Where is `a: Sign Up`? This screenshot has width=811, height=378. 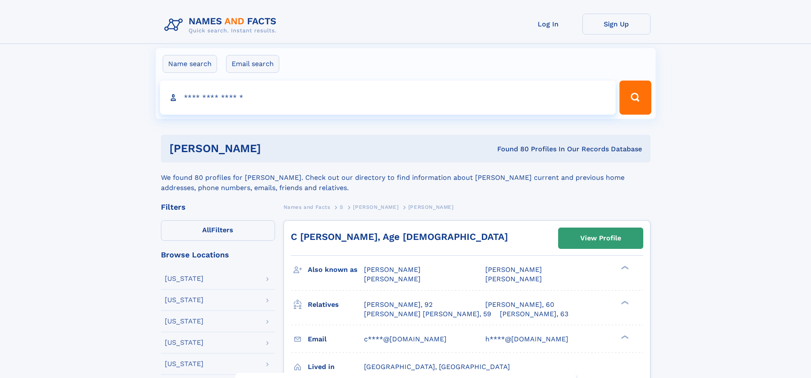
a: Sign Up is located at coordinates (617, 24).